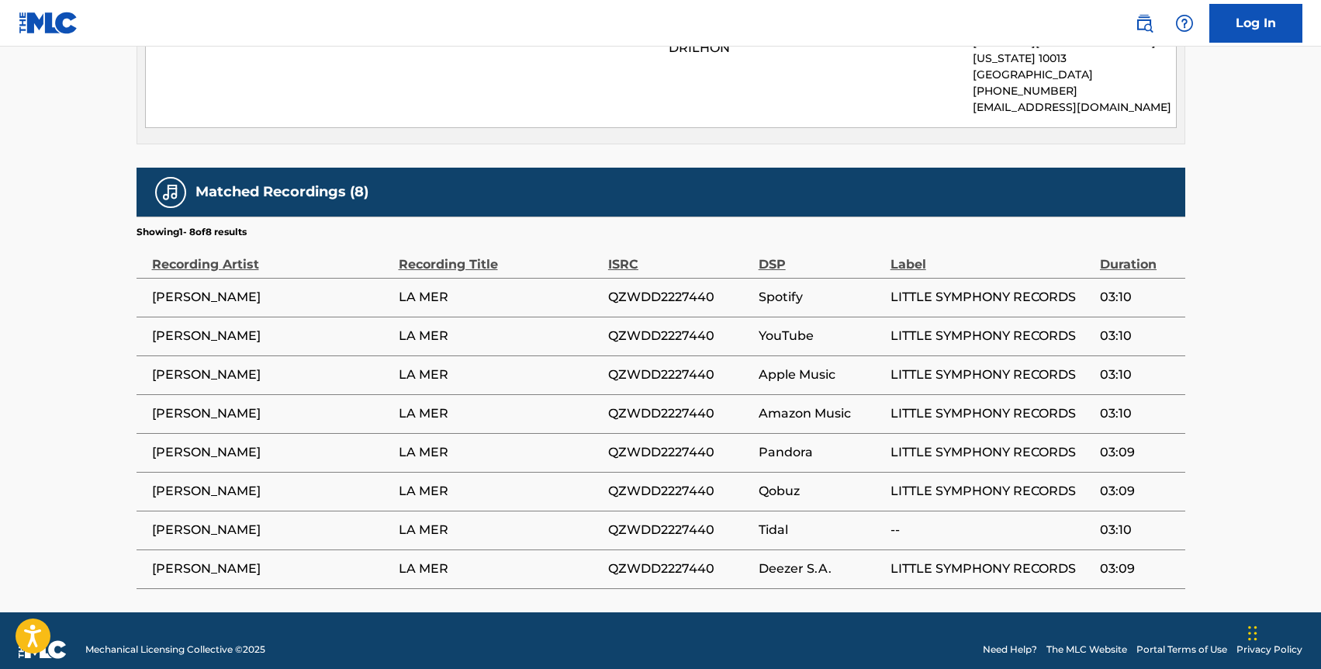  What do you see at coordinates (679, 256) in the screenshot?
I see `div: ISRC` at bounding box center [679, 256].